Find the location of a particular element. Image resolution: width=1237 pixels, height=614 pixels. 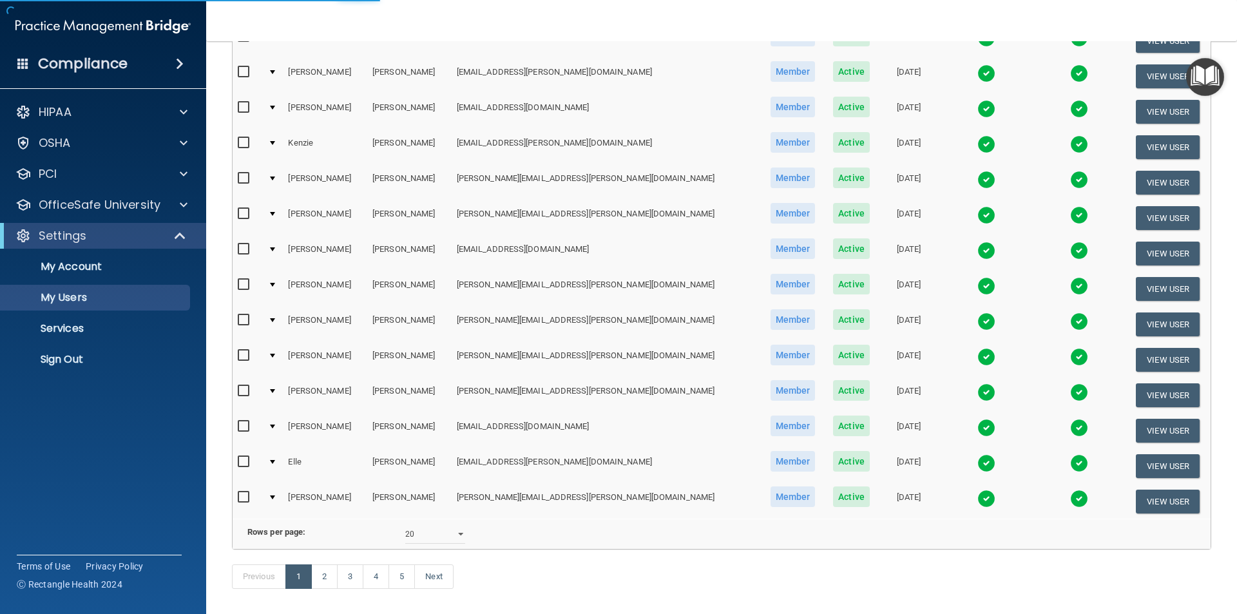

p: My Account is located at coordinates (96, 267).